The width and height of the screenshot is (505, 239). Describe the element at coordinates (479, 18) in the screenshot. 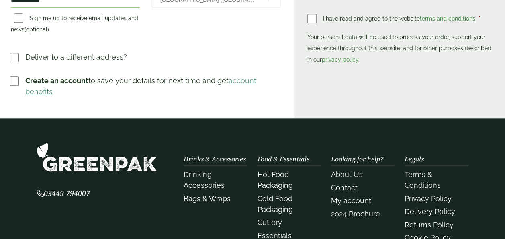

I see `abbr: required` at that location.